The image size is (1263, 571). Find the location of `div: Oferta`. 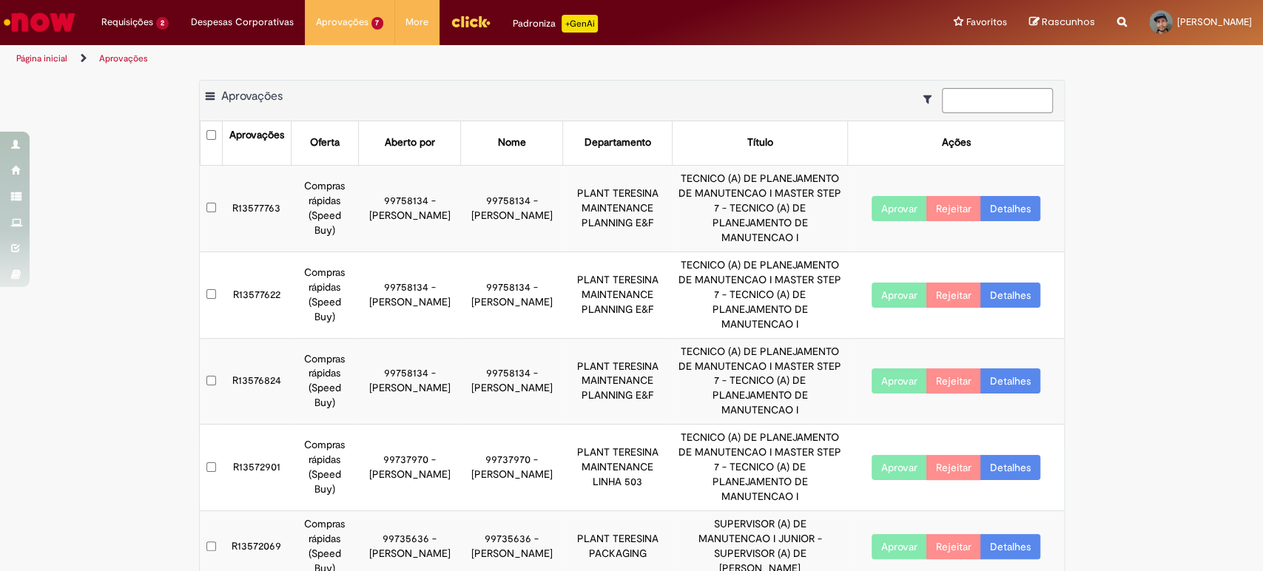

div: Oferta is located at coordinates (325, 143).